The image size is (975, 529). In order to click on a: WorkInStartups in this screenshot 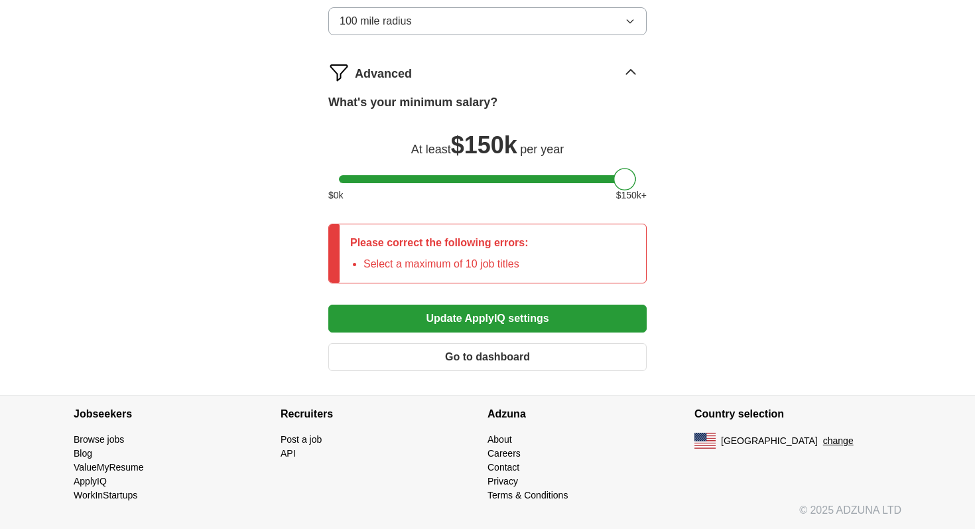, I will do `click(105, 495)`.